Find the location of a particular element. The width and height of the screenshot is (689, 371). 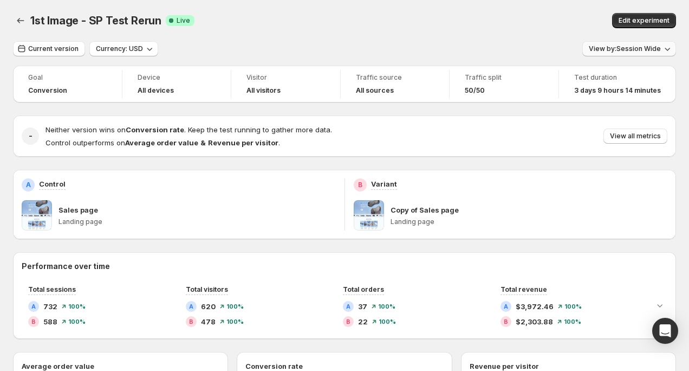

a: GoalConversion is located at coordinates (67, 84).